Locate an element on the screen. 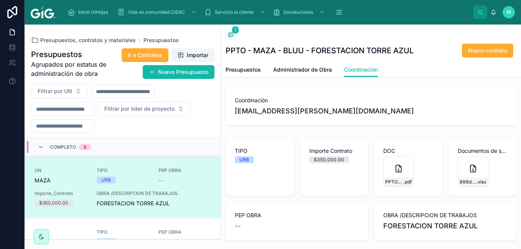 The height and width of the screenshot is (249, 521). span: Completo is located at coordinates (63, 147).